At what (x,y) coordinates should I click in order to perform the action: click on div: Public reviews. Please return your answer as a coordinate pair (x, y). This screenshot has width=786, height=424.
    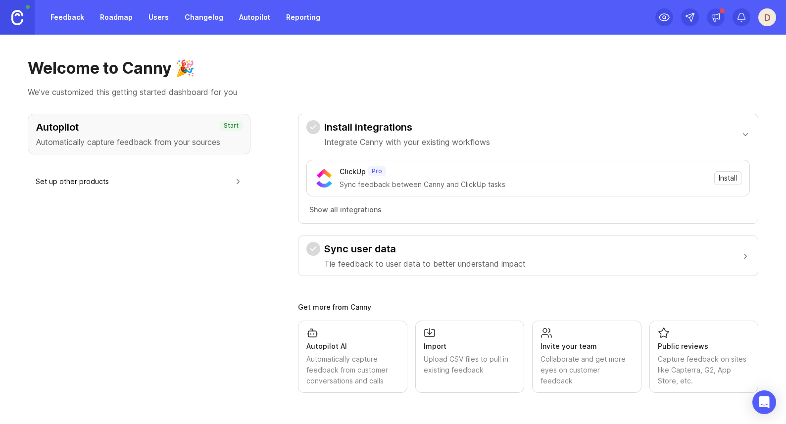
    Looking at the image, I should click on (704, 347).